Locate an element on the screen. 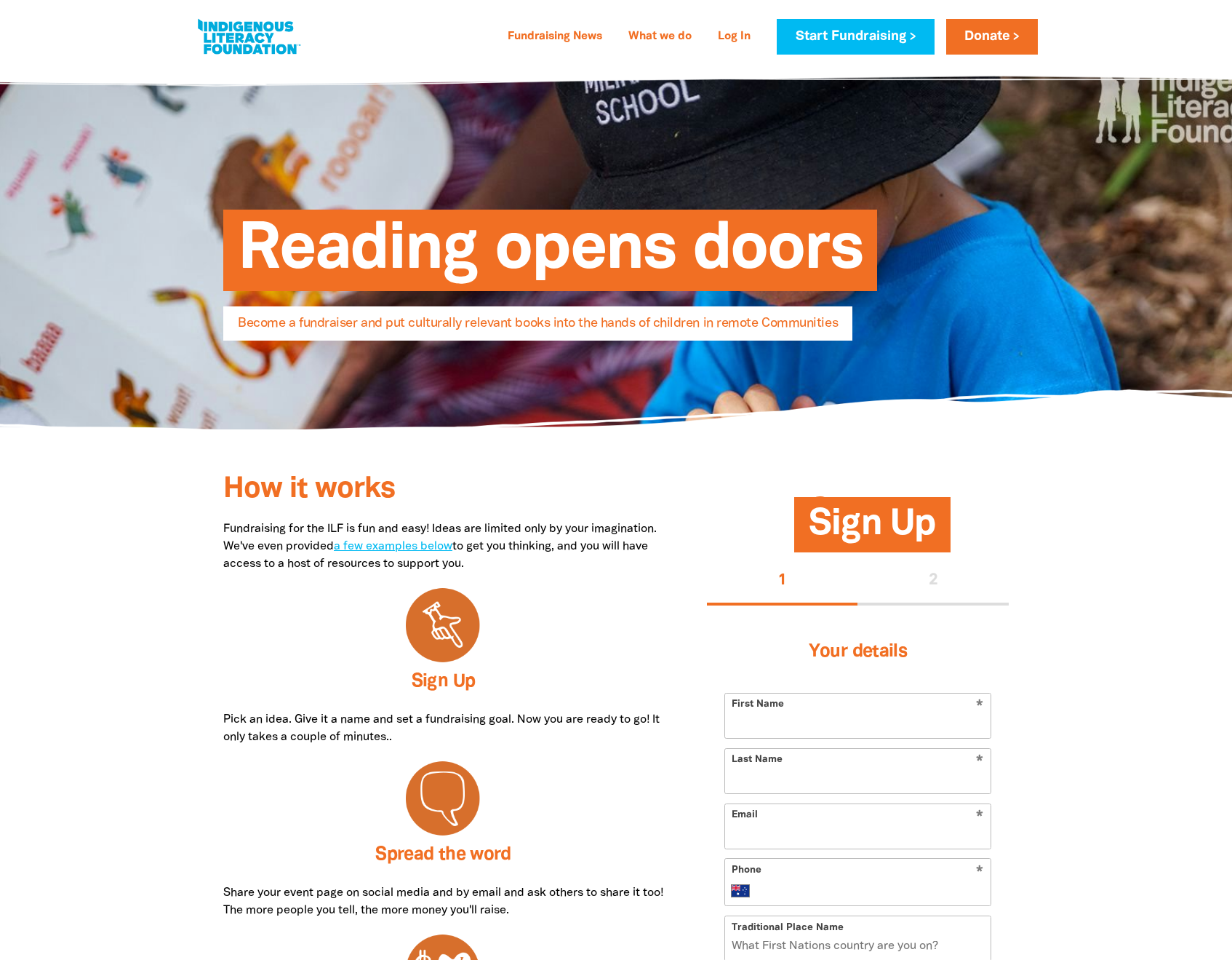 The height and width of the screenshot is (960, 1232). span: Become a fundraiser and put culturally relevant books into the hands of children in remote Commun... is located at coordinates (538, 329).